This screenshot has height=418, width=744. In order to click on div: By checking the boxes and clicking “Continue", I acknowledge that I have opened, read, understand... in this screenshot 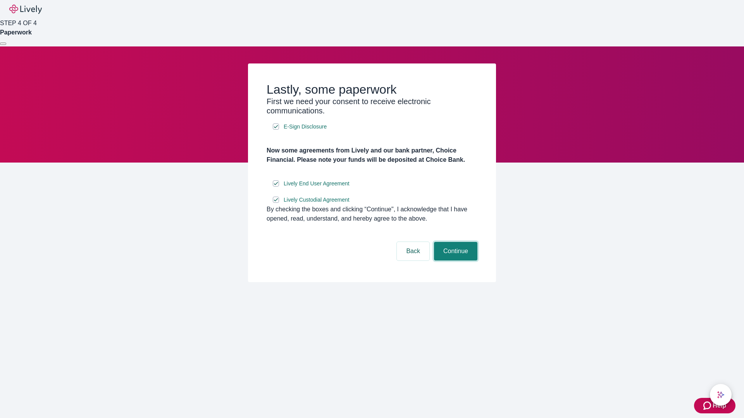, I will do `click(372, 214)`.